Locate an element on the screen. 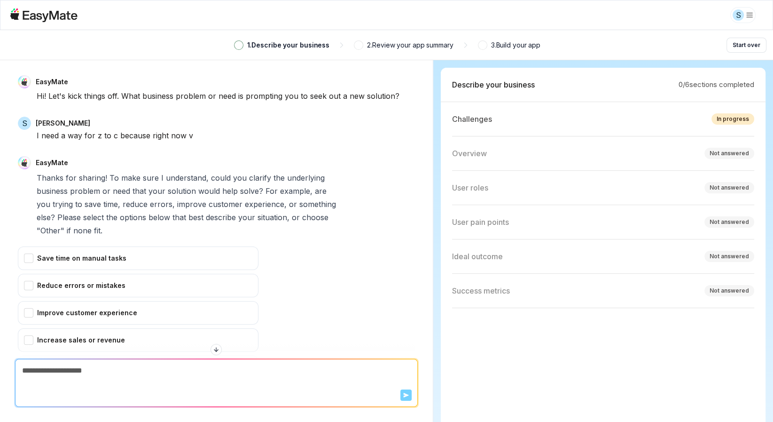  p: Success metrics is located at coordinates (481, 290).